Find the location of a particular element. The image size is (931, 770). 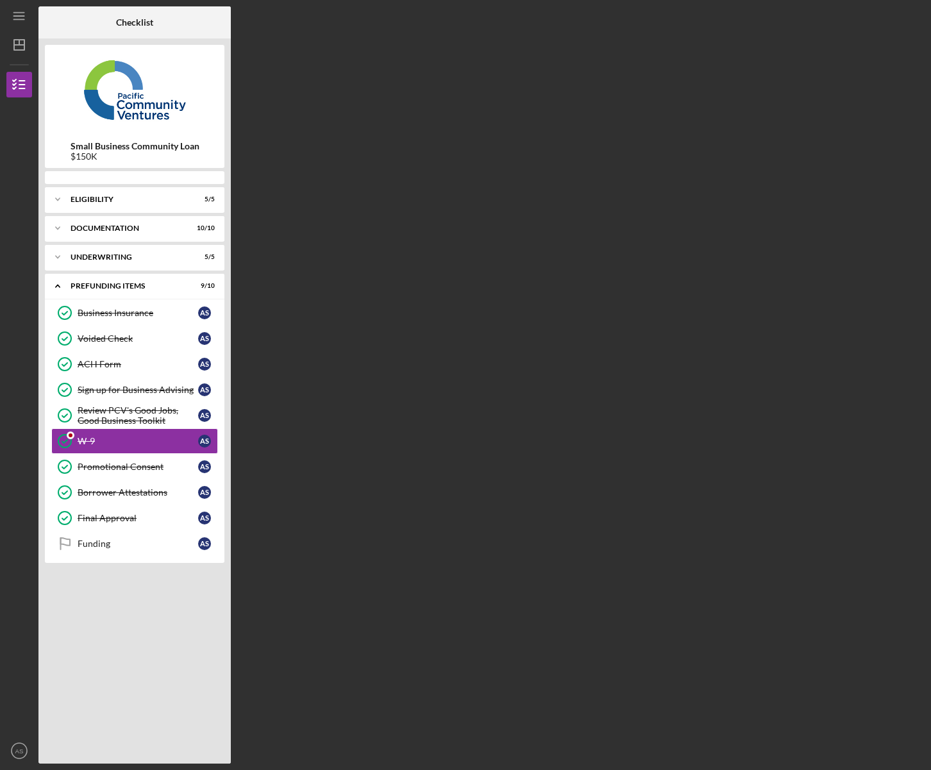

a: Business InsuranceAS is located at coordinates (135, 313).